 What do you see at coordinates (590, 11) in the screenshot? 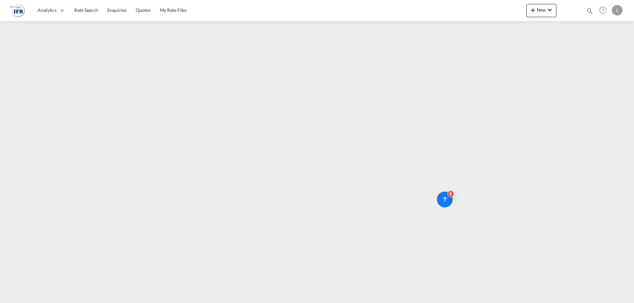
I see `md-icon: icon-magnify` at bounding box center [590, 11].